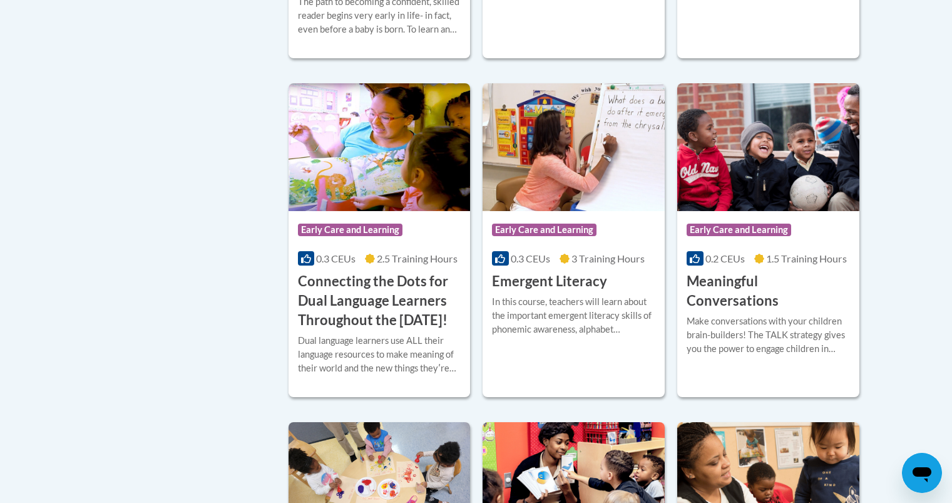  What do you see at coordinates (549, 281) in the screenshot?
I see `h3: Emergent Literacy` at bounding box center [549, 281].